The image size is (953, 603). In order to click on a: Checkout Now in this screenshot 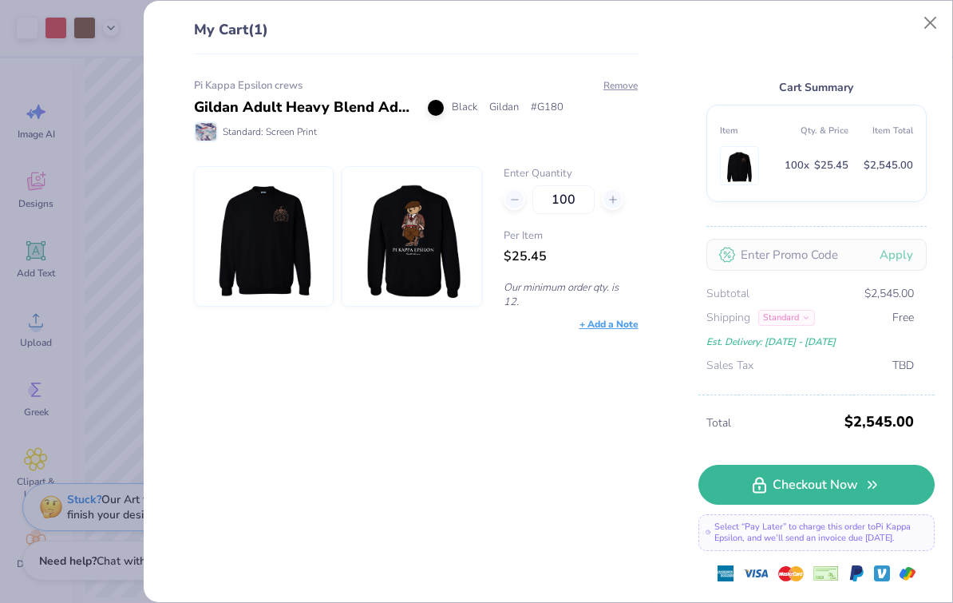, I will do `click(817, 485)`.